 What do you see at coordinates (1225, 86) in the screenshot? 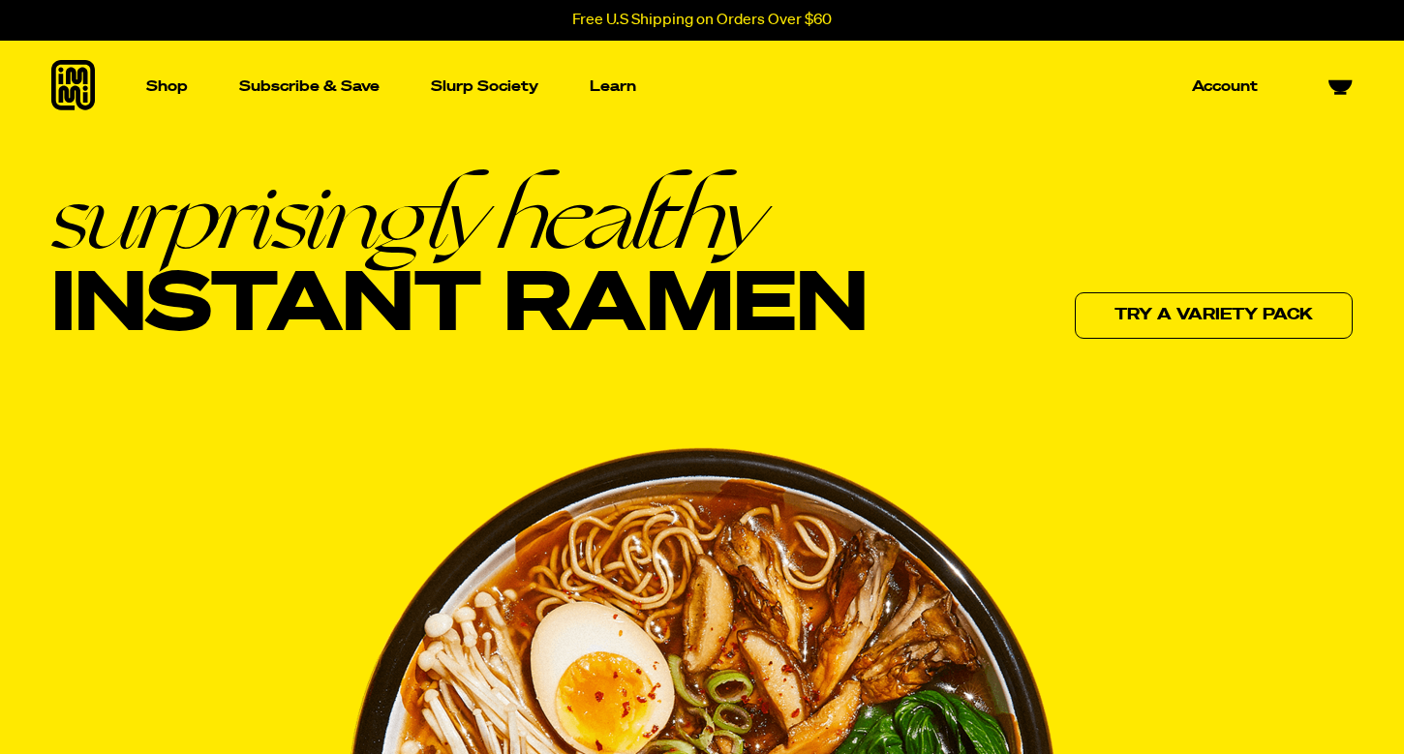
I see `p: Account` at bounding box center [1225, 86].